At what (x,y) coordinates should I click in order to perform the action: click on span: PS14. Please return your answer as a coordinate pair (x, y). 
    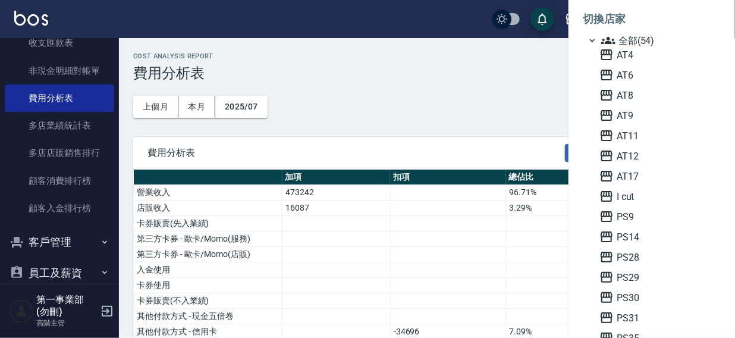
    Looking at the image, I should click on (657, 237).